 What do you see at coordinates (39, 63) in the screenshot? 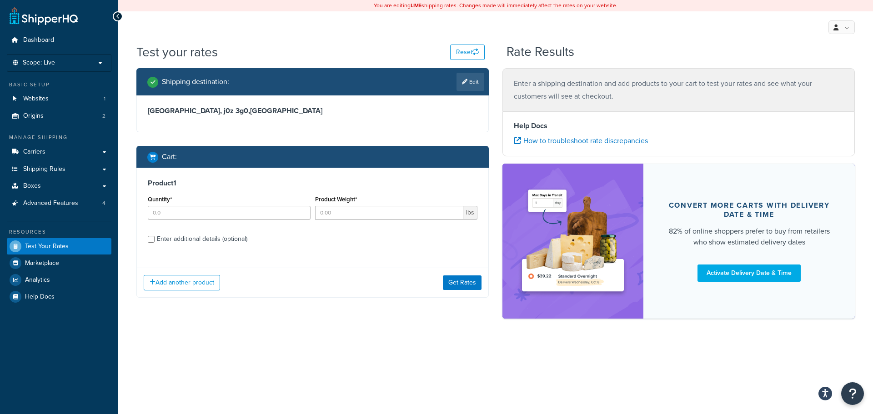
I see `span: Scope: Live` at bounding box center [39, 63].